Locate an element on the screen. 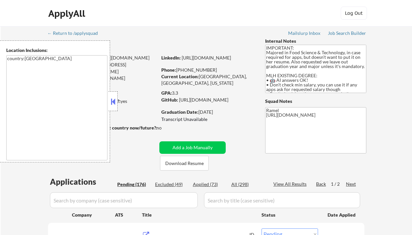 The width and height of the screenshot is (412, 235). strong: Current Location: is located at coordinates (180, 76).